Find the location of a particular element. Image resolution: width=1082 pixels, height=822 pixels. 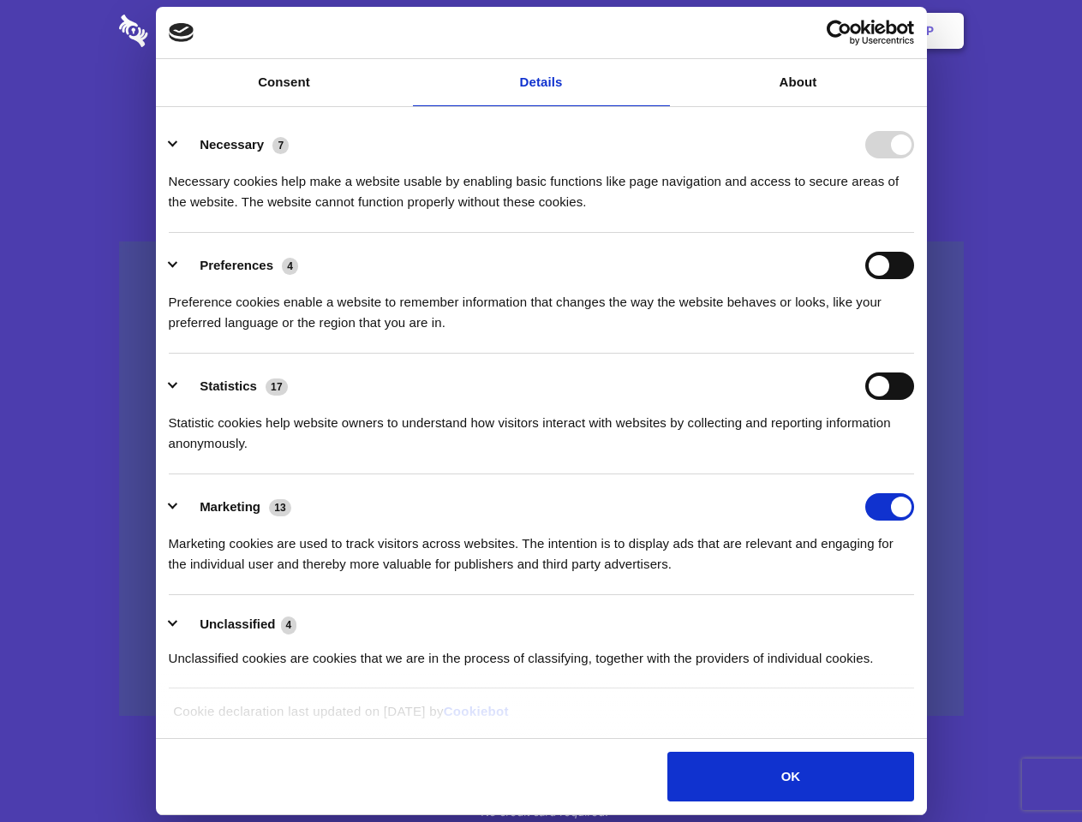

h1: Eliminate Slack Data Loss. is located at coordinates (541, 108).